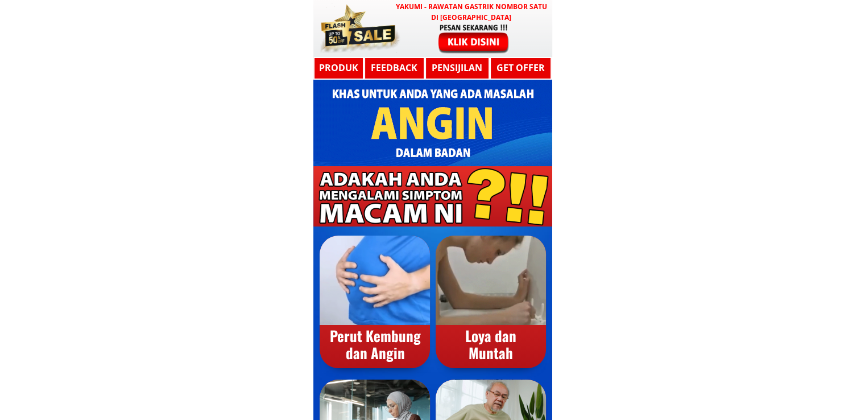 The width and height of the screenshot is (865, 420). Describe the element at coordinates (338, 68) in the screenshot. I see `h3: Produk` at that location.